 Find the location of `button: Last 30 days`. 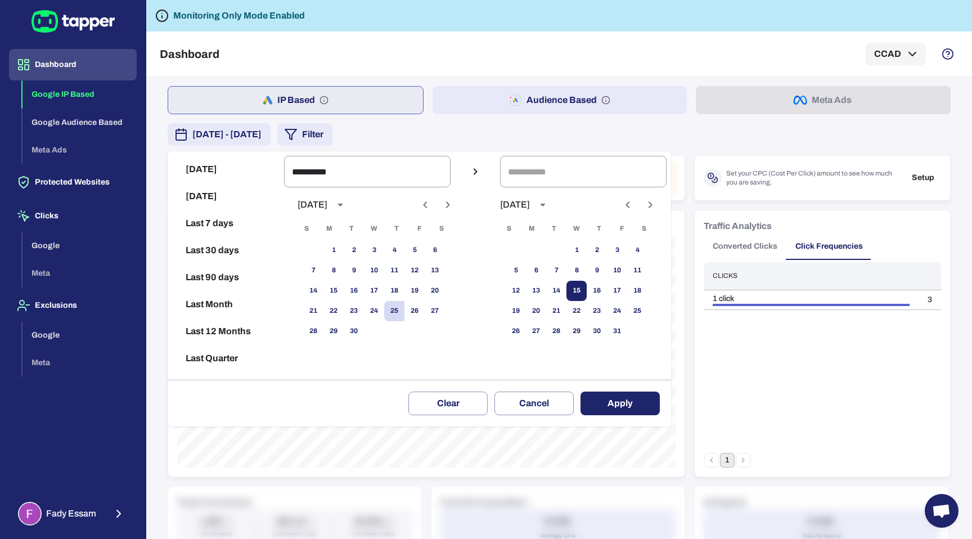

button: Last 30 days is located at coordinates (225, 250).